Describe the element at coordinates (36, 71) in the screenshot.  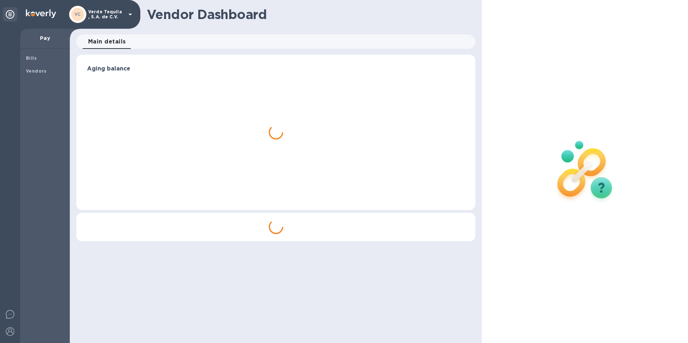
I see `b: Vendors` at that location.